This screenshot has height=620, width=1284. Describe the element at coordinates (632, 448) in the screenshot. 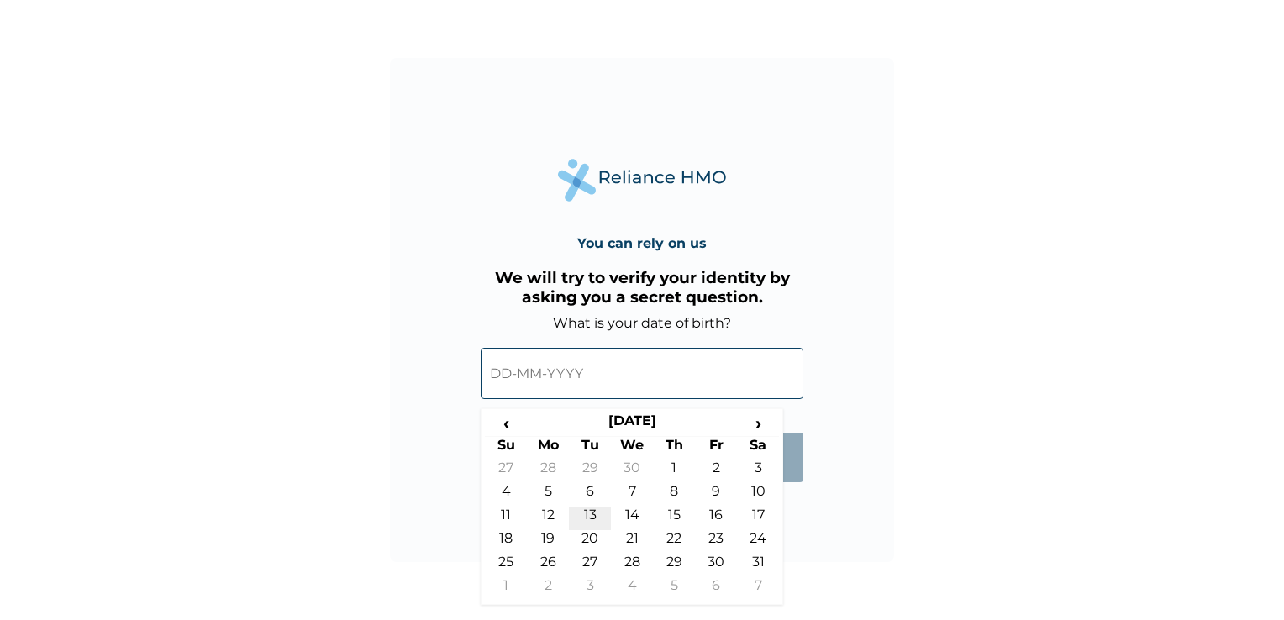

I see `th: We` at that location.